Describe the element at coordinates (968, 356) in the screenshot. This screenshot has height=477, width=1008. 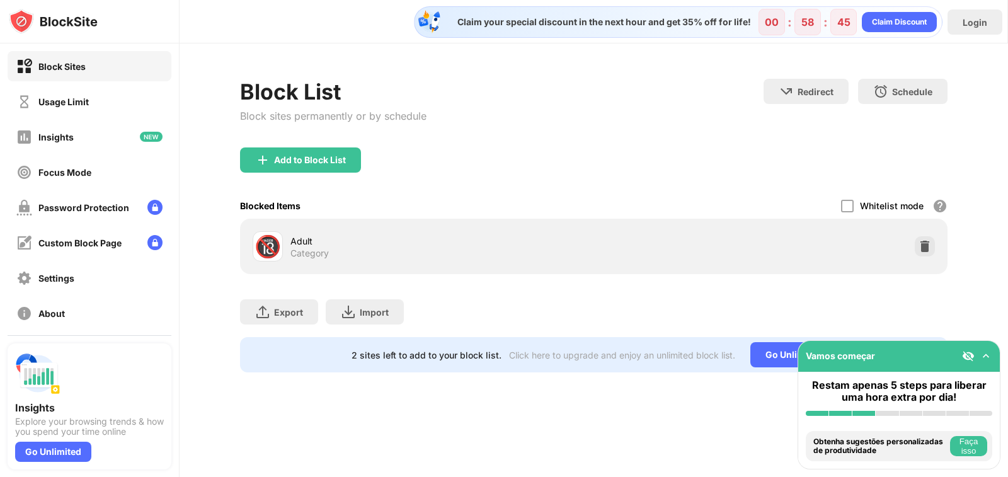
I see `img: eye-not-visible.svg` at that location.